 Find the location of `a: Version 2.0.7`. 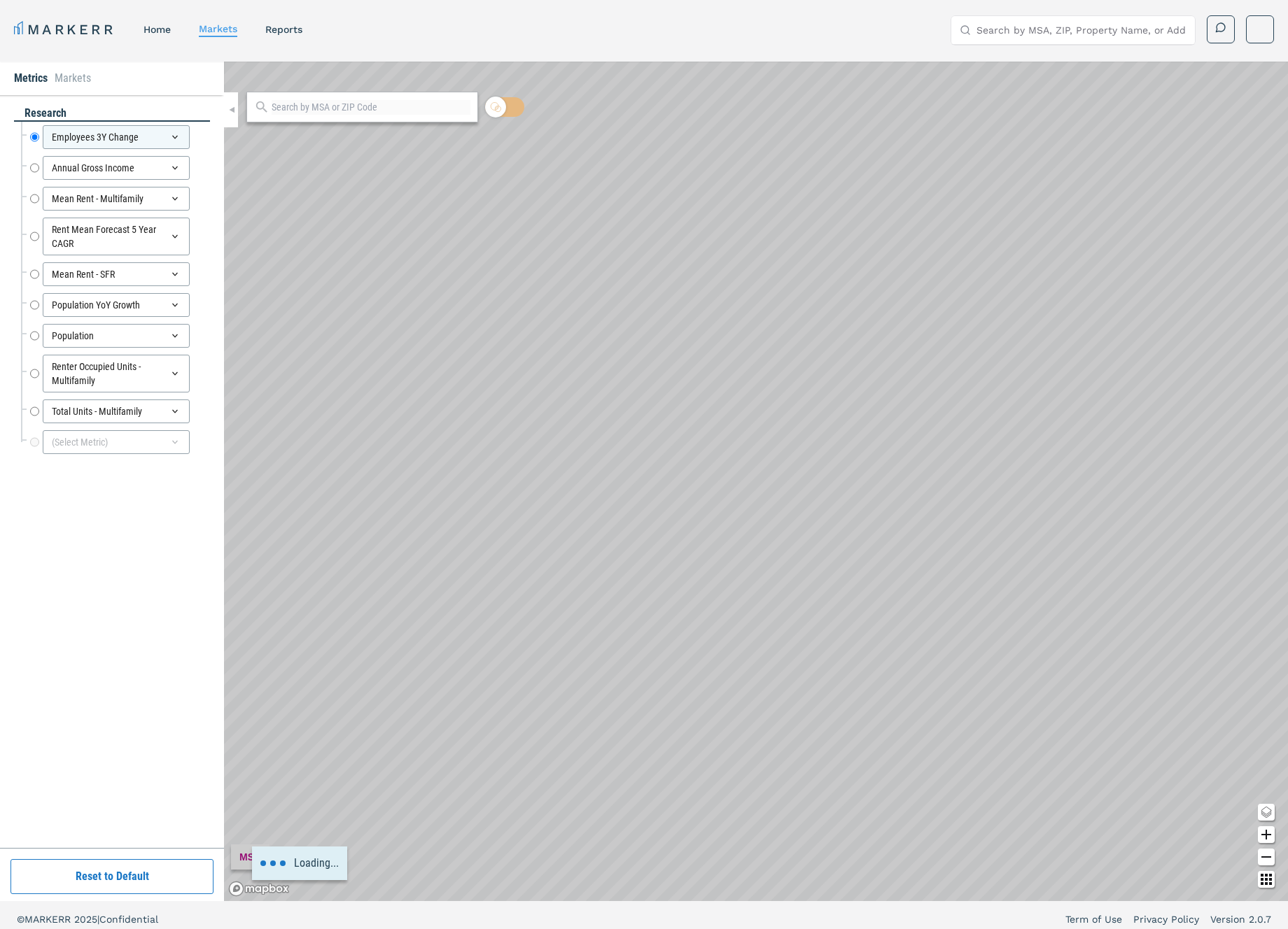

a: Version 2.0.7 is located at coordinates (1241, 919).